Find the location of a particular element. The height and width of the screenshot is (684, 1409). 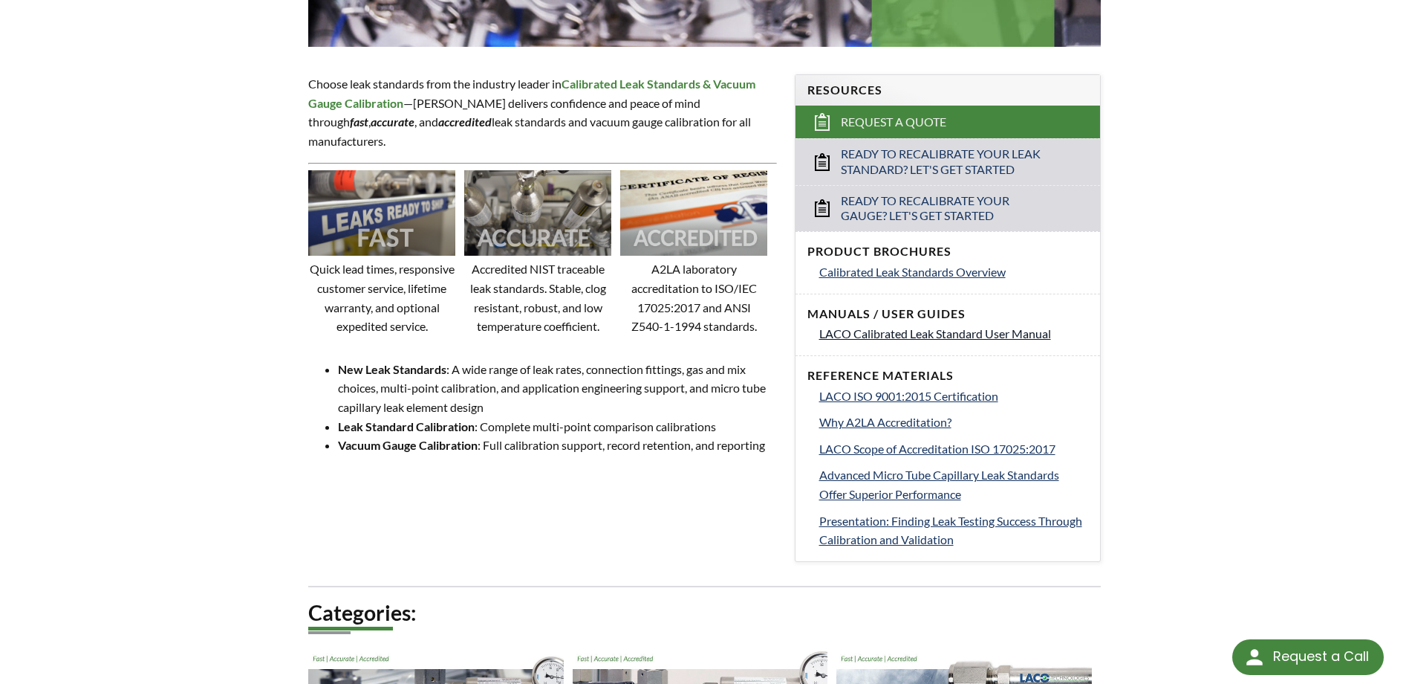

h2: Categories: is located at coordinates (704, 612).